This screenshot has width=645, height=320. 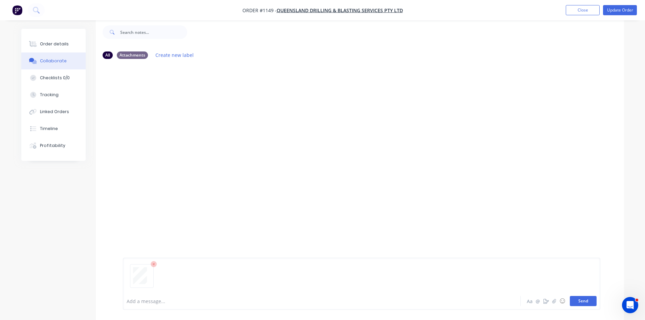 What do you see at coordinates (54, 44) in the screenshot?
I see `button: Order details` at bounding box center [54, 44].